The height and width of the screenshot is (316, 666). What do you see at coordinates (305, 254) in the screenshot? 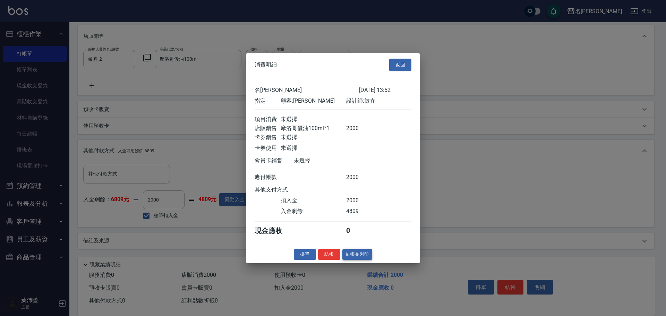
I see `button: 掛單` at bounding box center [305, 254].